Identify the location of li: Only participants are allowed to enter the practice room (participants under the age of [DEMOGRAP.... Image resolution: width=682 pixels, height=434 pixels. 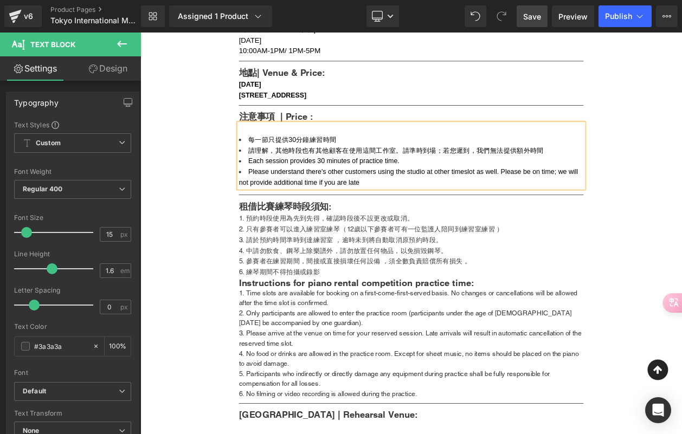
(328, 346).